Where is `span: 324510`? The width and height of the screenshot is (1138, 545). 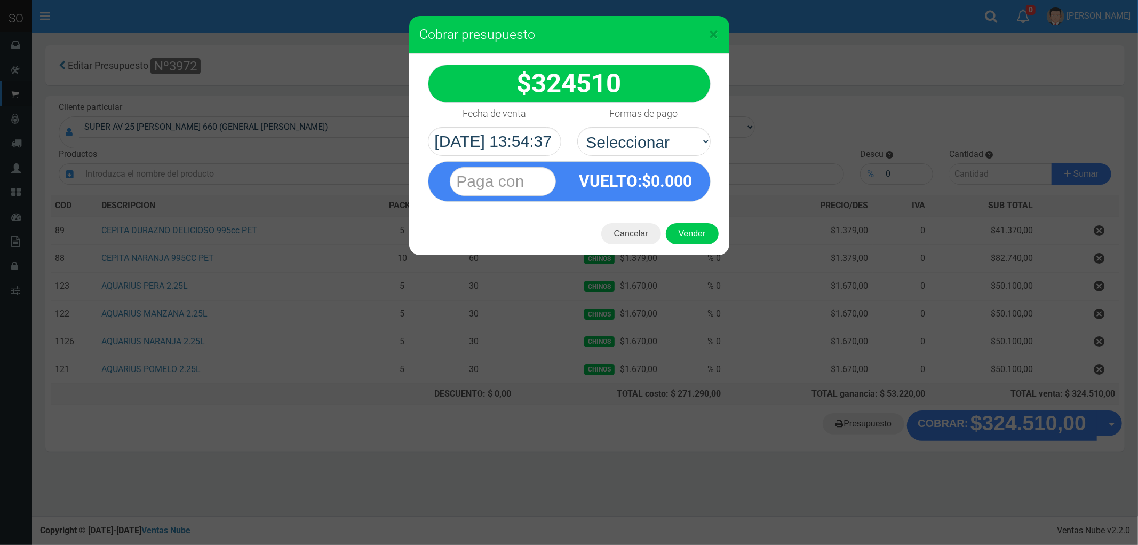 span: 324510 is located at coordinates (577, 83).